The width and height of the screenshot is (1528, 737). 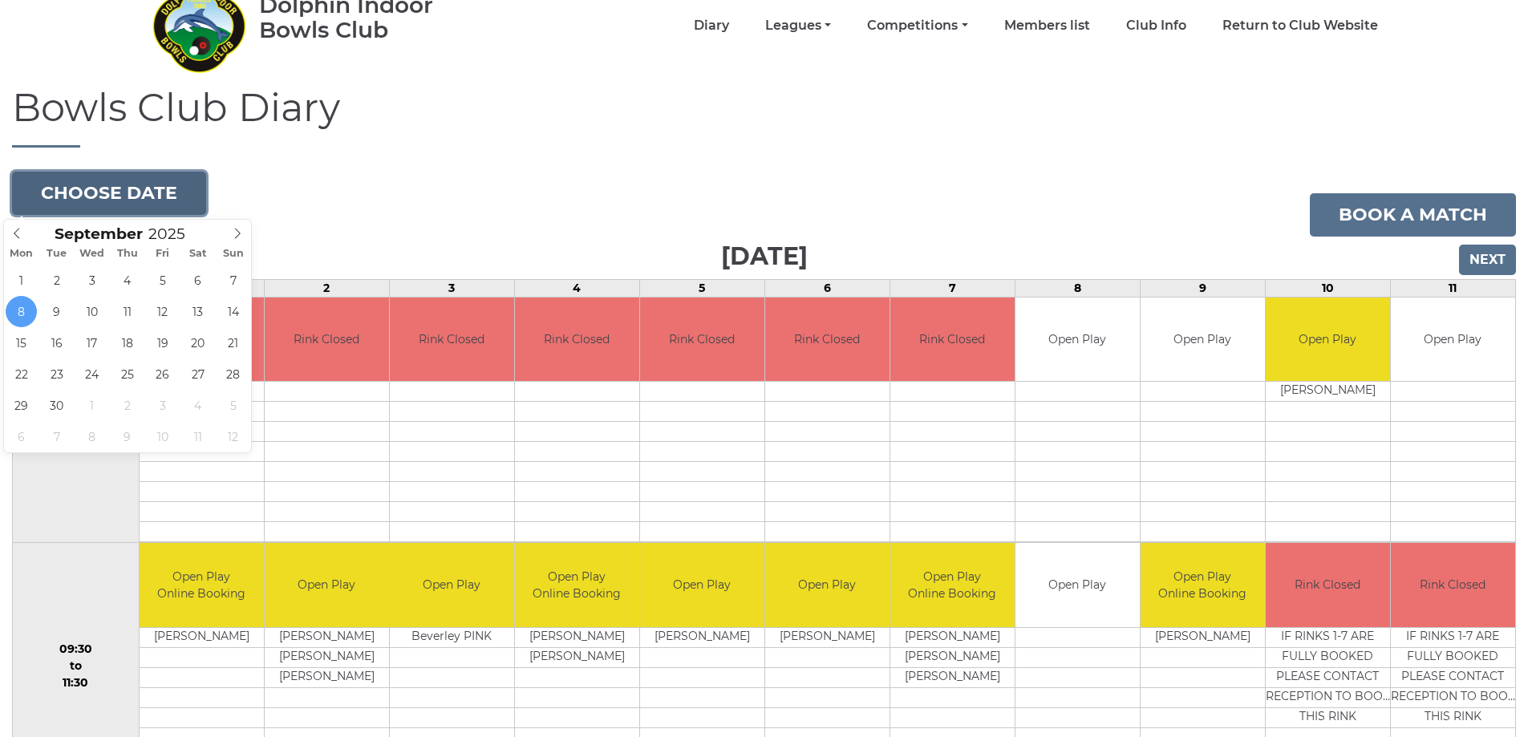 What do you see at coordinates (21, 311) in the screenshot?
I see `span: September 8, 2025` at bounding box center [21, 311].